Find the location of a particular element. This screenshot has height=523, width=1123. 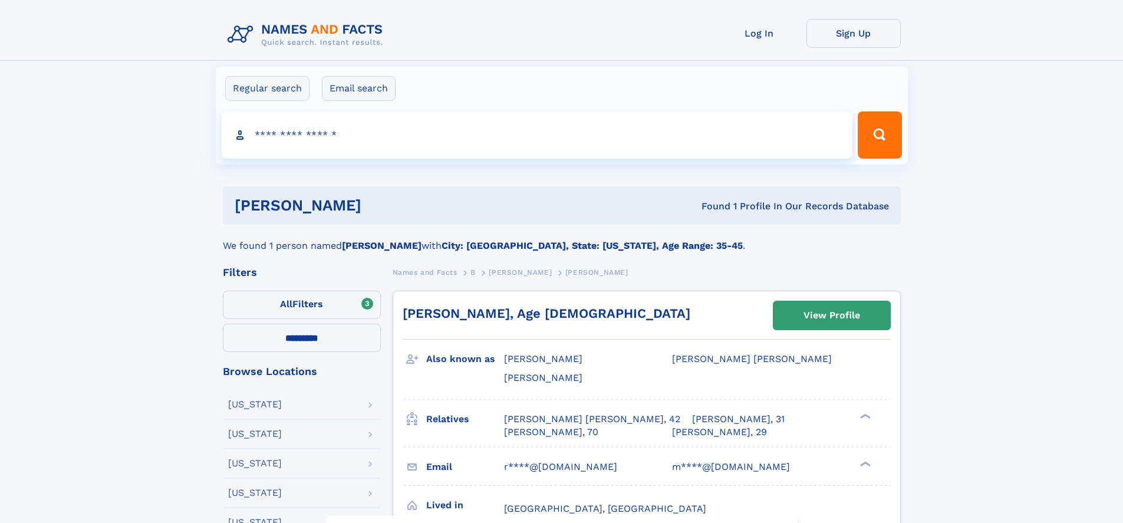

span: B is located at coordinates (473, 272).